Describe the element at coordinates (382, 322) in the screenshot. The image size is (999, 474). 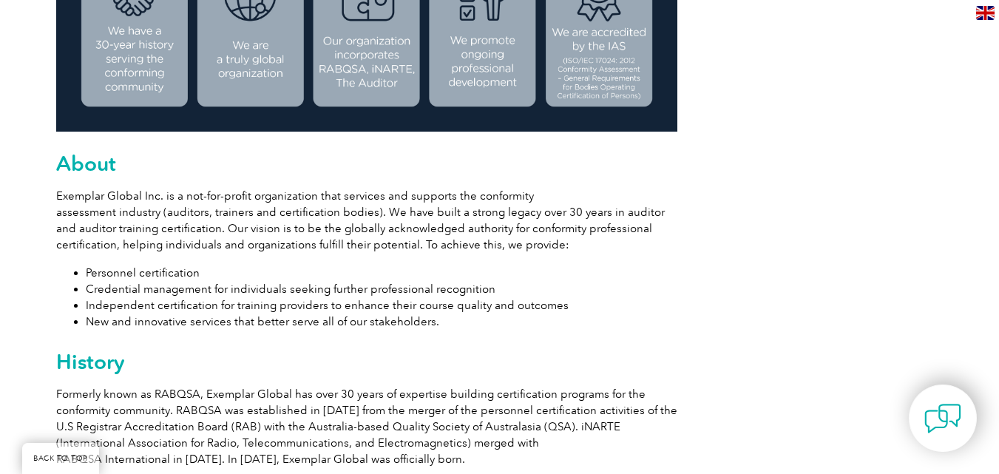
I see `li: New and innovative services that better serve all of our stakeholders.` at that location.